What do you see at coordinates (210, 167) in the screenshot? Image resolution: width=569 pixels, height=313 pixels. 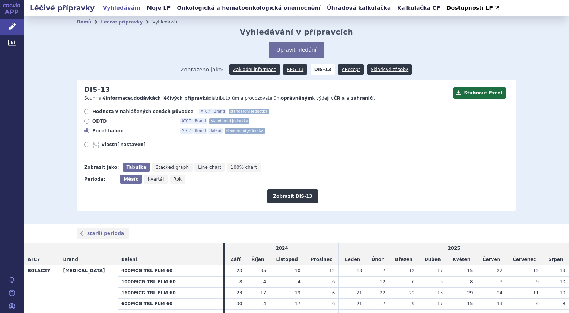 I see `span: Line chart` at bounding box center [210, 167].